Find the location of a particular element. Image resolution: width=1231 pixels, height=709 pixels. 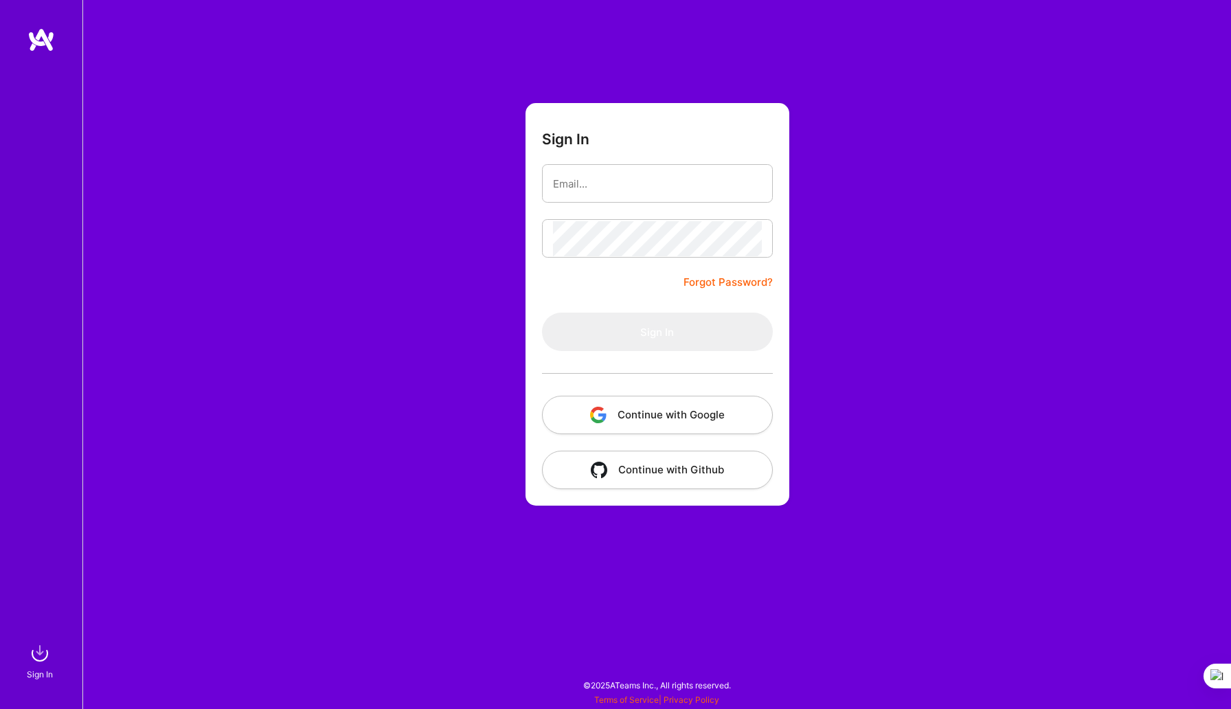

div: Sign In is located at coordinates (40, 674).